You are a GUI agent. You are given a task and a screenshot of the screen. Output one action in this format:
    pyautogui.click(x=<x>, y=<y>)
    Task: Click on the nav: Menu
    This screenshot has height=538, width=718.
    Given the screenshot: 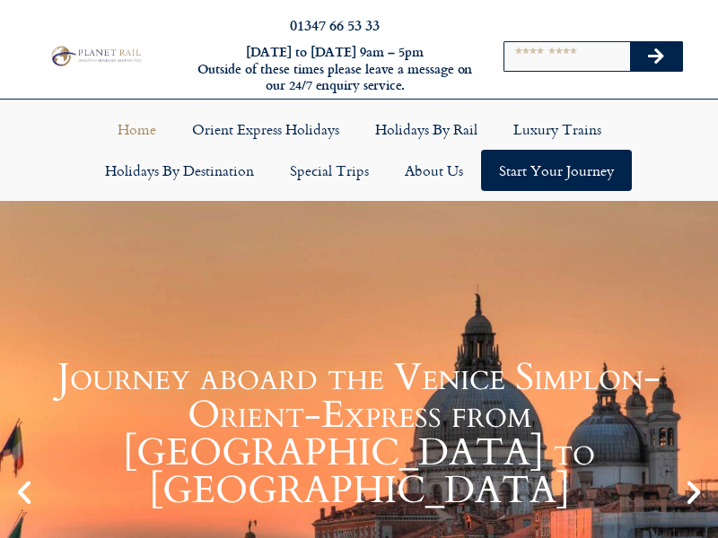 What is the action you would take?
    pyautogui.click(x=359, y=150)
    